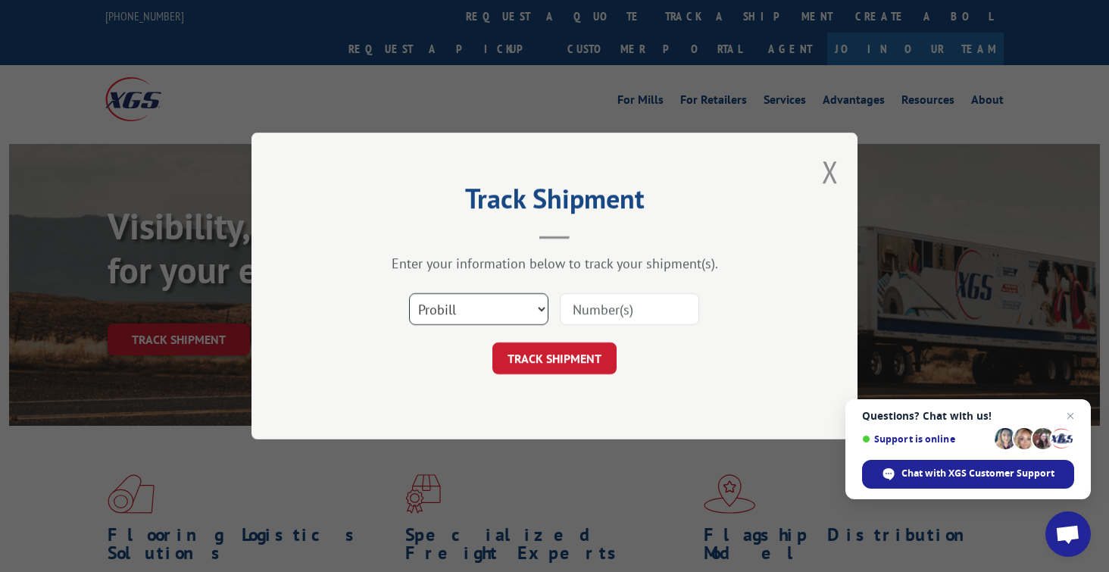 Image resolution: width=1109 pixels, height=572 pixels. What do you see at coordinates (1071, 416) in the screenshot?
I see `span: Close chat` at bounding box center [1071, 416].